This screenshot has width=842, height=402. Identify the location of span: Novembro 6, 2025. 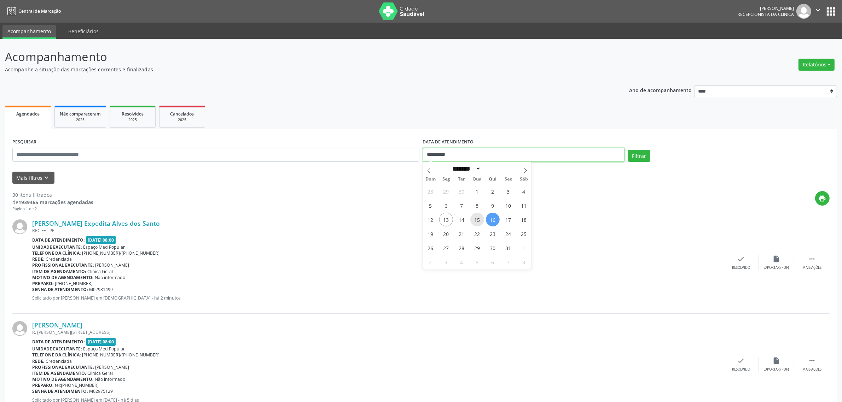
(492, 262).